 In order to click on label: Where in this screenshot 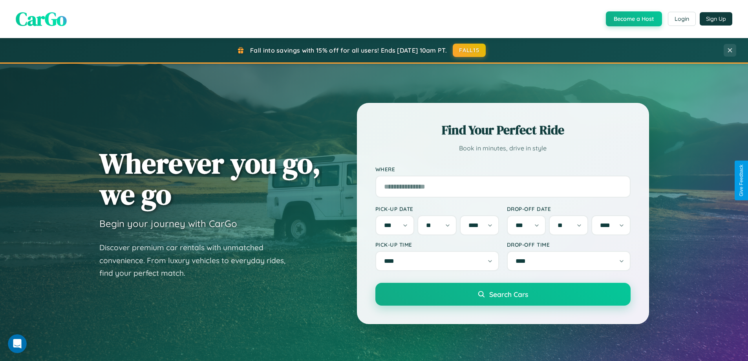, I will do `click(503, 169)`.